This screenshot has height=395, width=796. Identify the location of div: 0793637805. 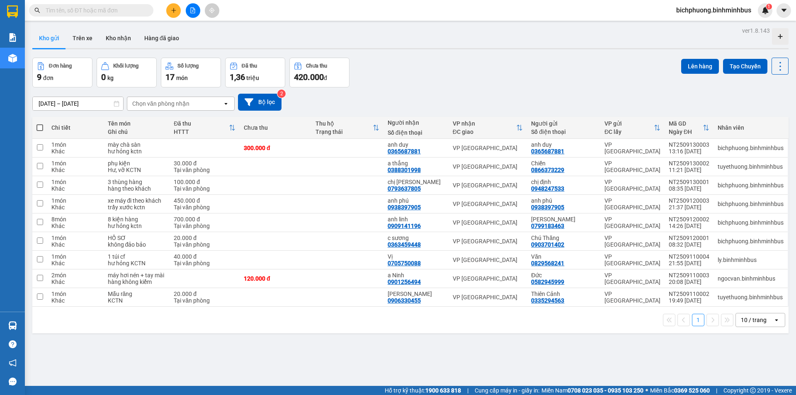
(404, 189).